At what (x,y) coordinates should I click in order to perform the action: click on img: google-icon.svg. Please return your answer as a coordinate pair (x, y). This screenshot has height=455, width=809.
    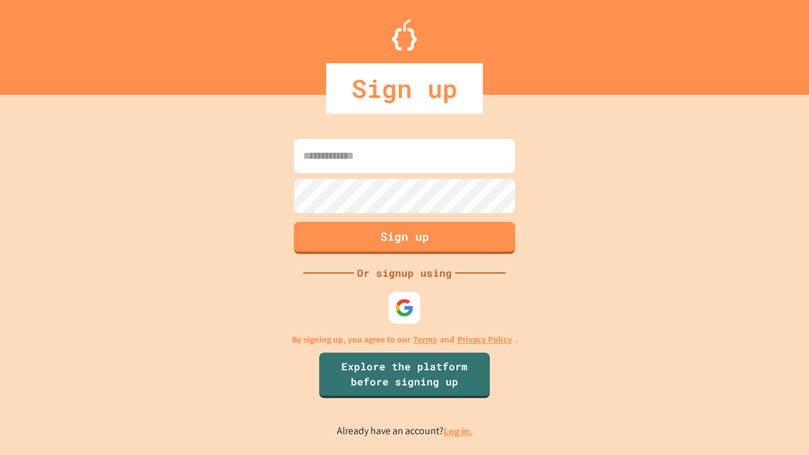
    Looking at the image, I should click on (405, 308).